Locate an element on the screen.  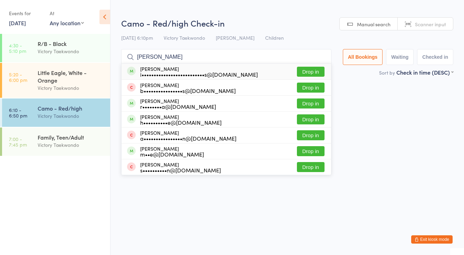
span: Manual search is located at coordinates (374, 24).